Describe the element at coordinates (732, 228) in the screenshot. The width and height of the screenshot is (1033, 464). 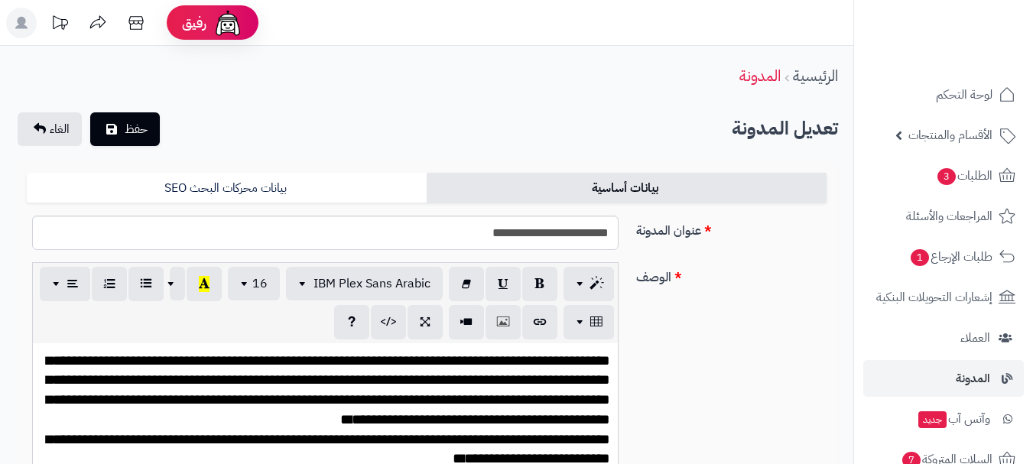
I see `label: عنوان المدونة` at that location.